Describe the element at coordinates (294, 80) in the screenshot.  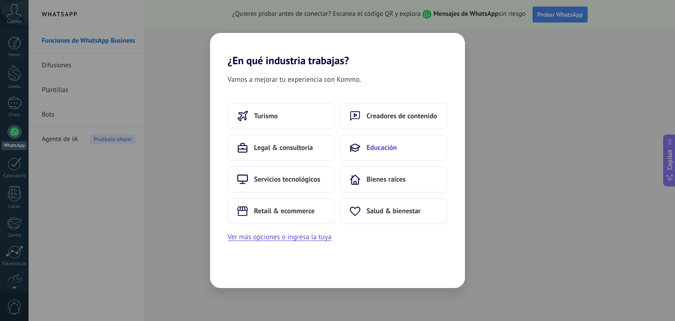
I see `span: Vamos a mejorar tu experiencia con Kommo.` at that location.